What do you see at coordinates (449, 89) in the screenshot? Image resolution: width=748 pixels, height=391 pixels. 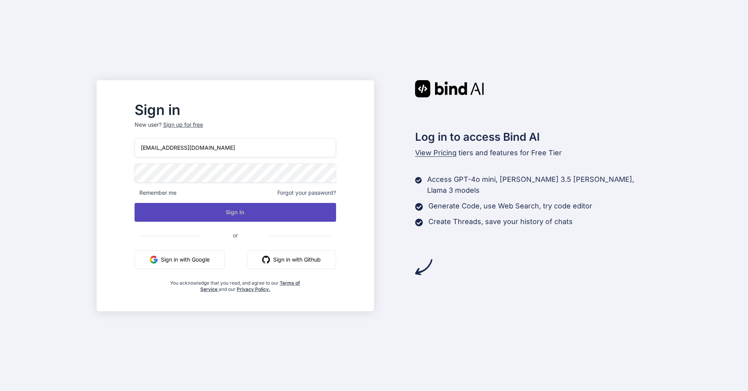 I see `img: Bind AI logo` at bounding box center [449, 89].